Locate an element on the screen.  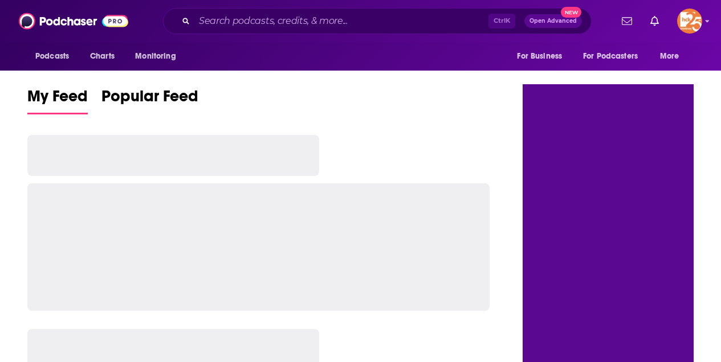
span: Open Advanced is located at coordinates (553, 21).